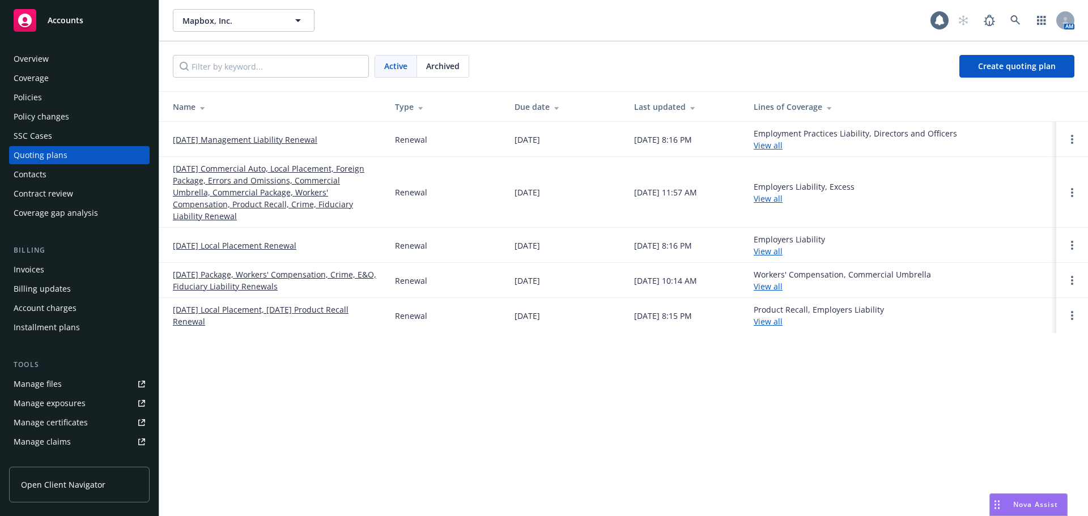 The height and width of the screenshot is (516, 1088). I want to click on div: Coverage gap analysis, so click(56, 213).